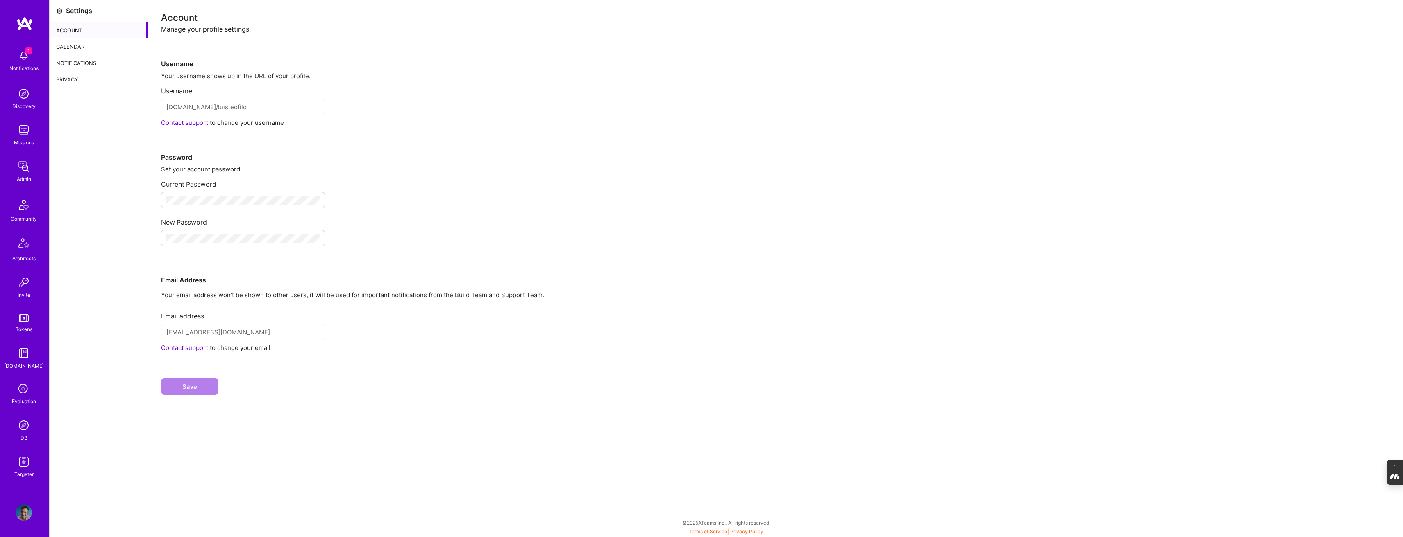 This screenshot has width=1403, height=537. I want to click on div: Your username shows up in the URL of your profile., so click(775, 76).